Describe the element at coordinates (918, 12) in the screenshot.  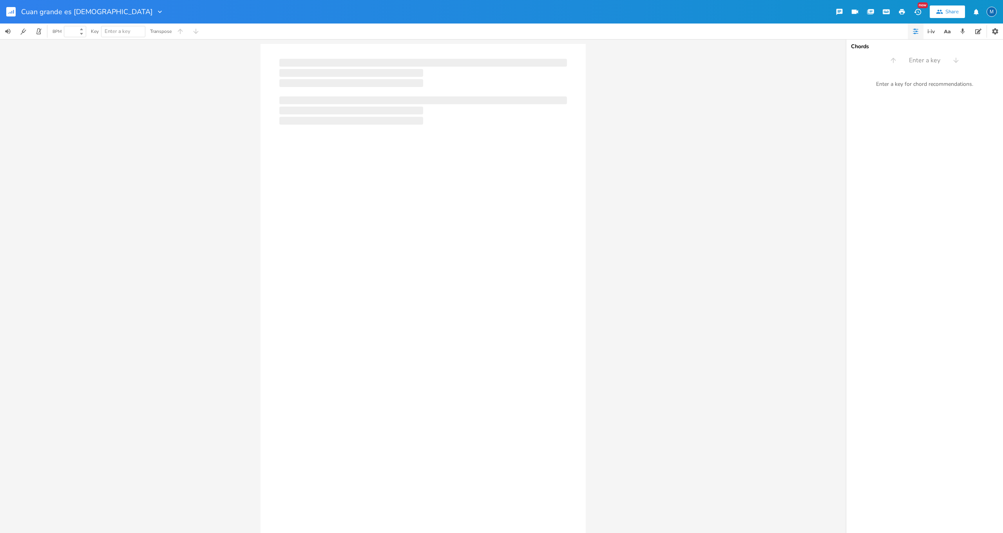
I see `button: New` at that location.